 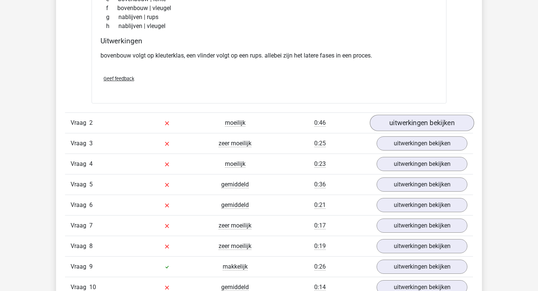 I want to click on span: 0:23, so click(x=320, y=164).